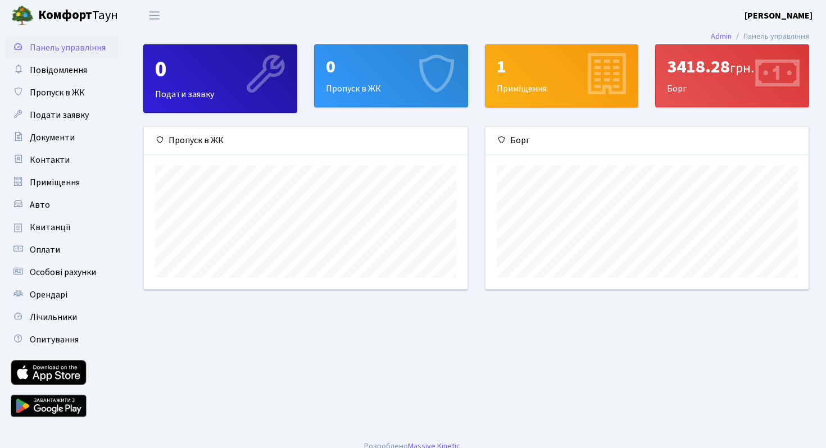 This screenshot has width=826, height=448. What do you see at coordinates (154, 15) in the screenshot?
I see `button: Переключити навігацію` at bounding box center [154, 15].